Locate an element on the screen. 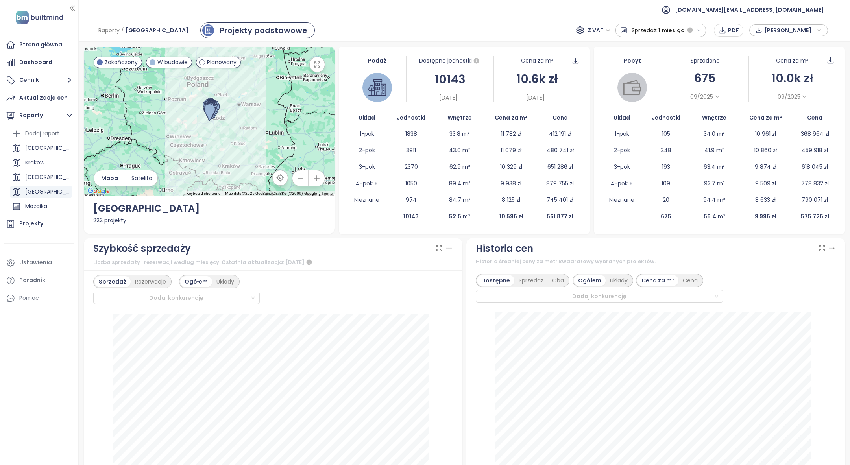  img: house is located at coordinates (377, 87).